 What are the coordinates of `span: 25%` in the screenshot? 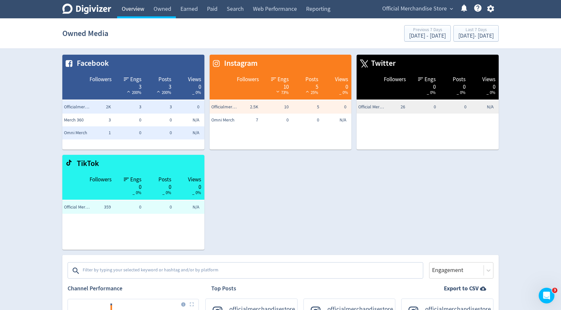 It's located at (311, 92).